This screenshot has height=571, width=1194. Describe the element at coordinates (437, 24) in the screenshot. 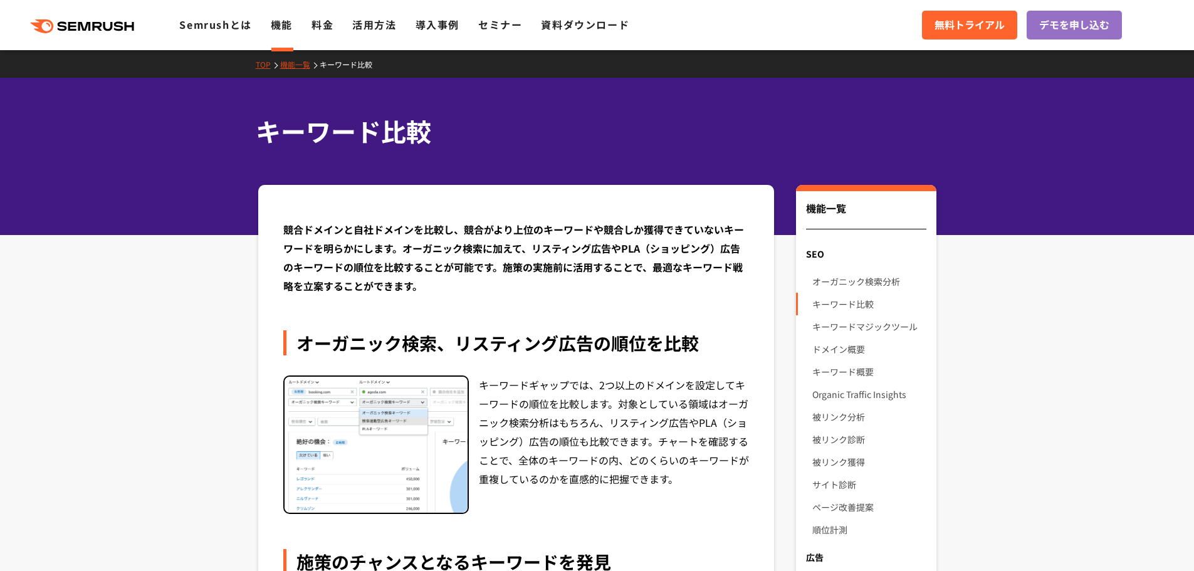

I see `a: 導入事例` at that location.